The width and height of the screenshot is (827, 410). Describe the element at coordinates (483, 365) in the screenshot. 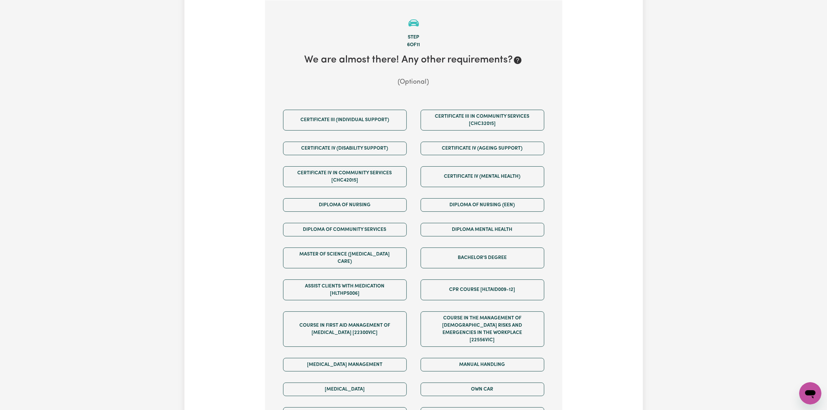

I see `button: Manual Handling` at that location.